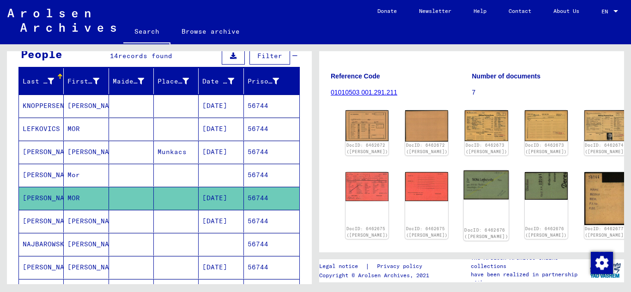 The width and height of the screenshot is (631, 292). Describe the element at coordinates (41, 81) in the screenshot. I see `mat-header-cell: Last Name` at that location.